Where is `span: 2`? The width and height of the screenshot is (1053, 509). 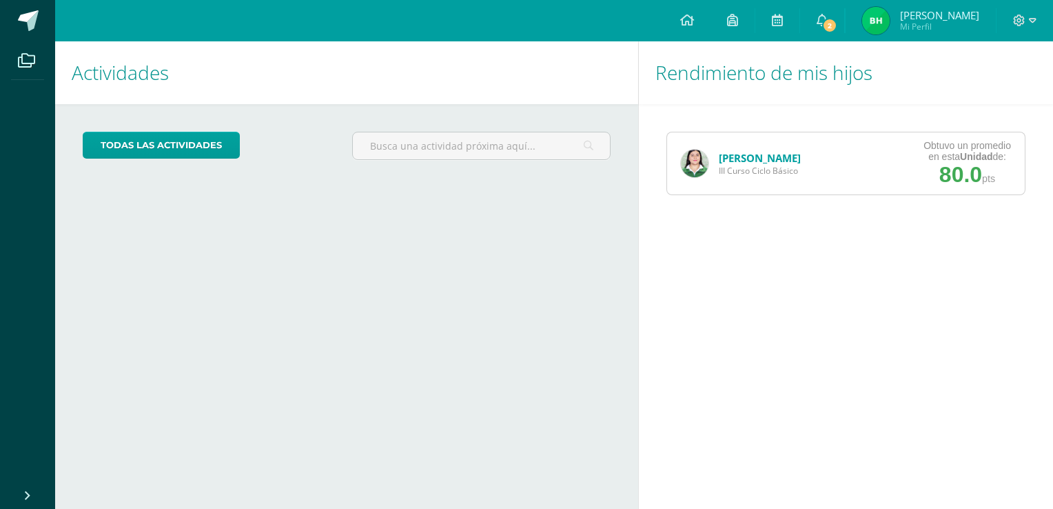 span: 2 is located at coordinates (830, 26).